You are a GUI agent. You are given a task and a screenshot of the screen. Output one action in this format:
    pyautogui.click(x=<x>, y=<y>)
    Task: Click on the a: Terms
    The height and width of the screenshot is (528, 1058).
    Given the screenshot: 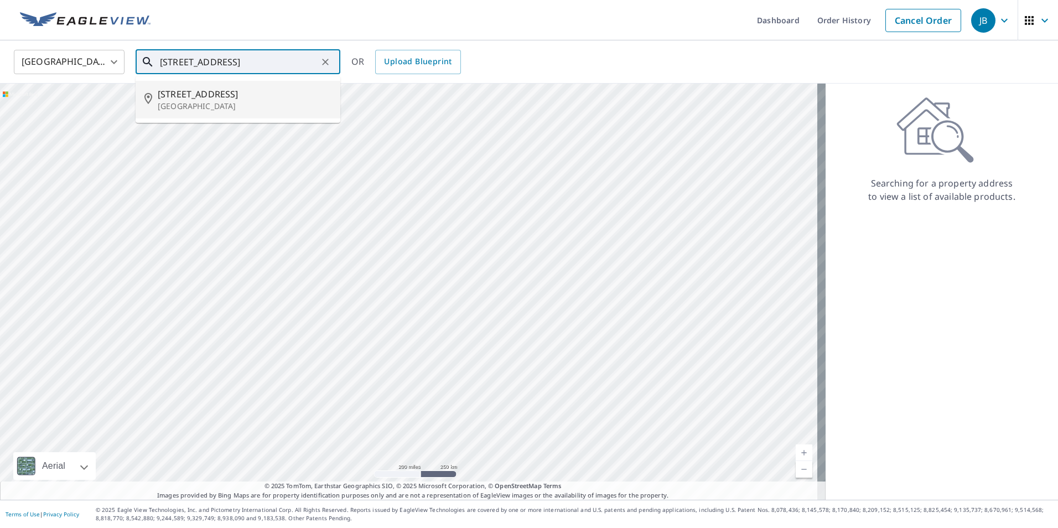 What is the action you would take?
    pyautogui.click(x=552, y=485)
    